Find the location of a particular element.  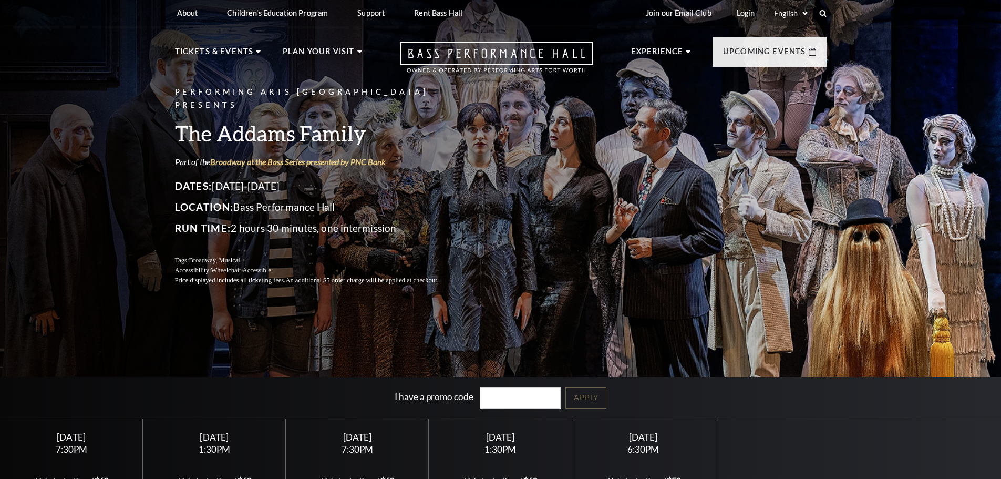

span: Wheelchair Accessible is located at coordinates (241, 270).